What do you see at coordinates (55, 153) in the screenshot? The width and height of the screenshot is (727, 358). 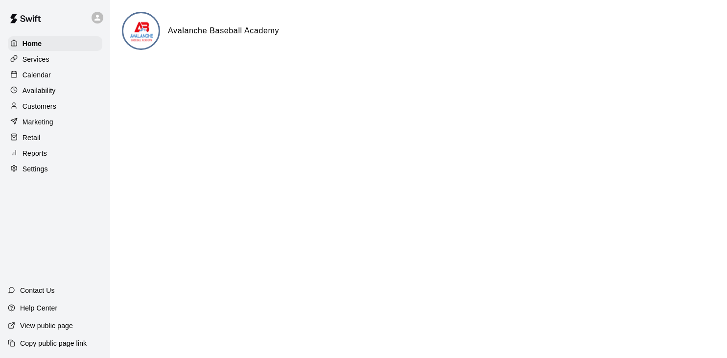 I see `div: Reports` at bounding box center [55, 153].